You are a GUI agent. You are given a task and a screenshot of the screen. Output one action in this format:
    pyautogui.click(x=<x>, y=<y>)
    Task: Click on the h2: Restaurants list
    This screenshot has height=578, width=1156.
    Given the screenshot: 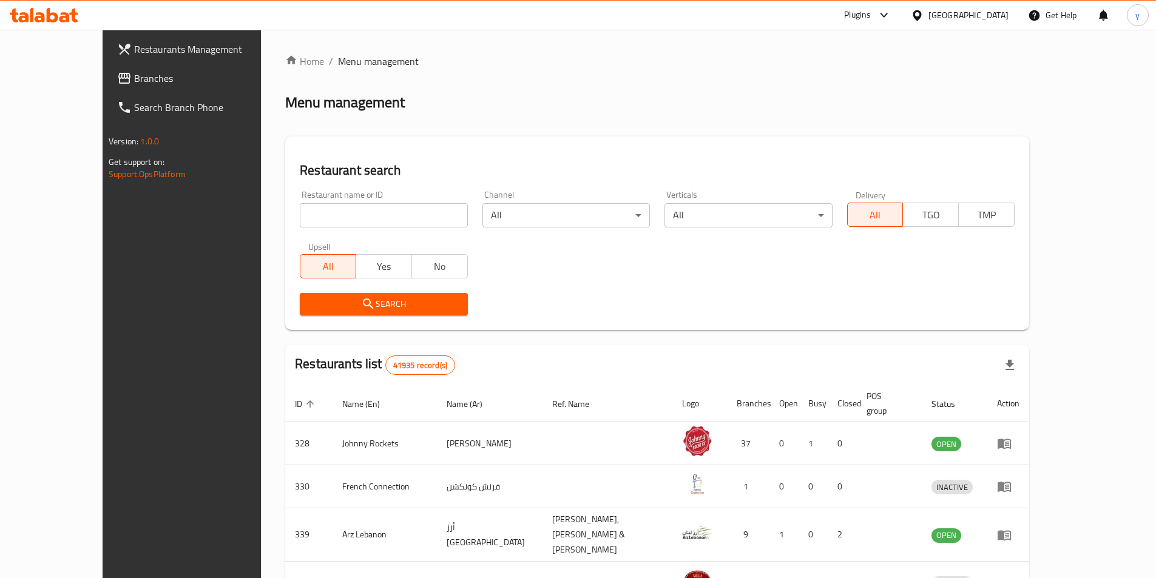 What is the action you would take?
    pyautogui.click(x=375, y=365)
    